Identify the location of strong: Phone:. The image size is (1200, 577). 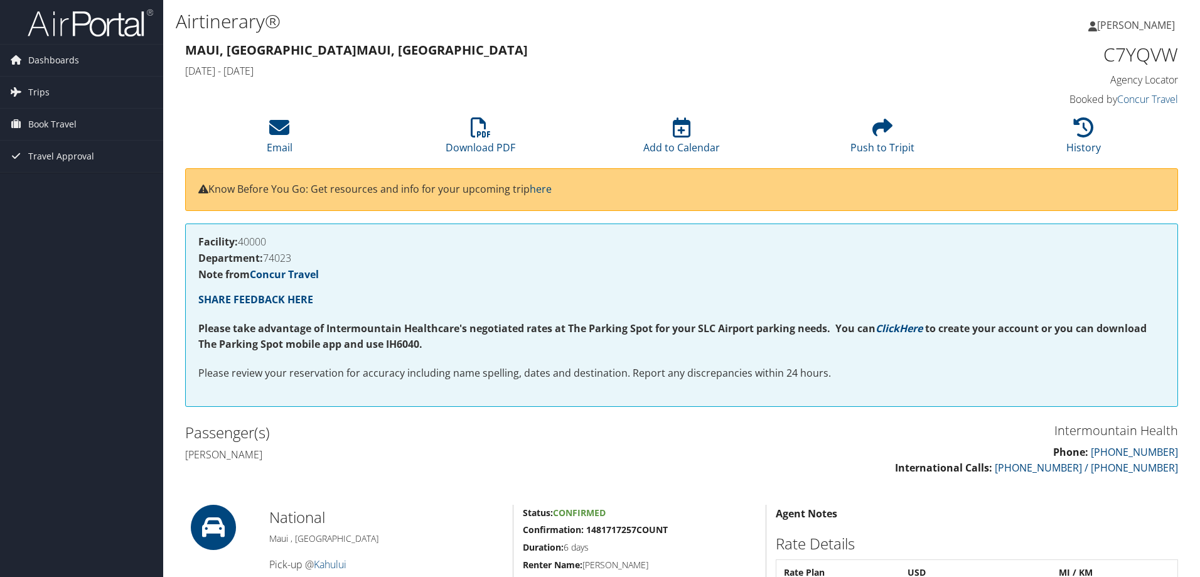
(1070, 452).